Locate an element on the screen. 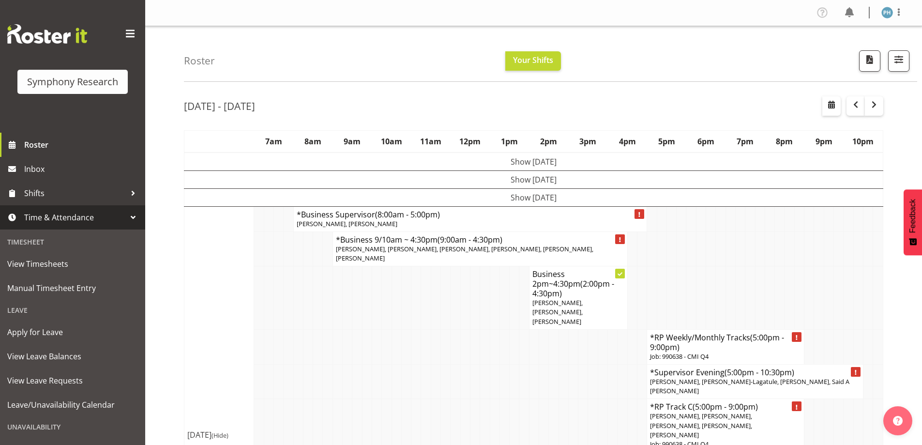  h4: *RP Weekly/Monthly Tracks is located at coordinates (725, 342).